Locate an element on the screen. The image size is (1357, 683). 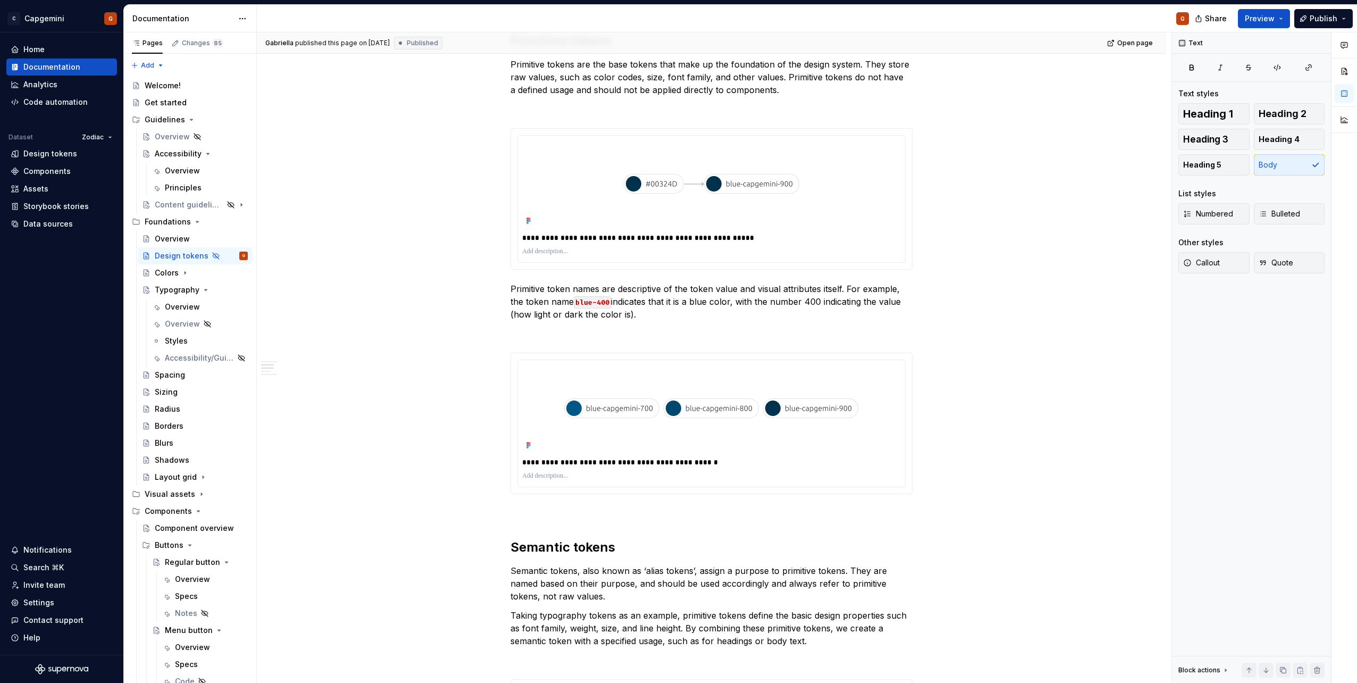
a: Colors is located at coordinates (195, 273).